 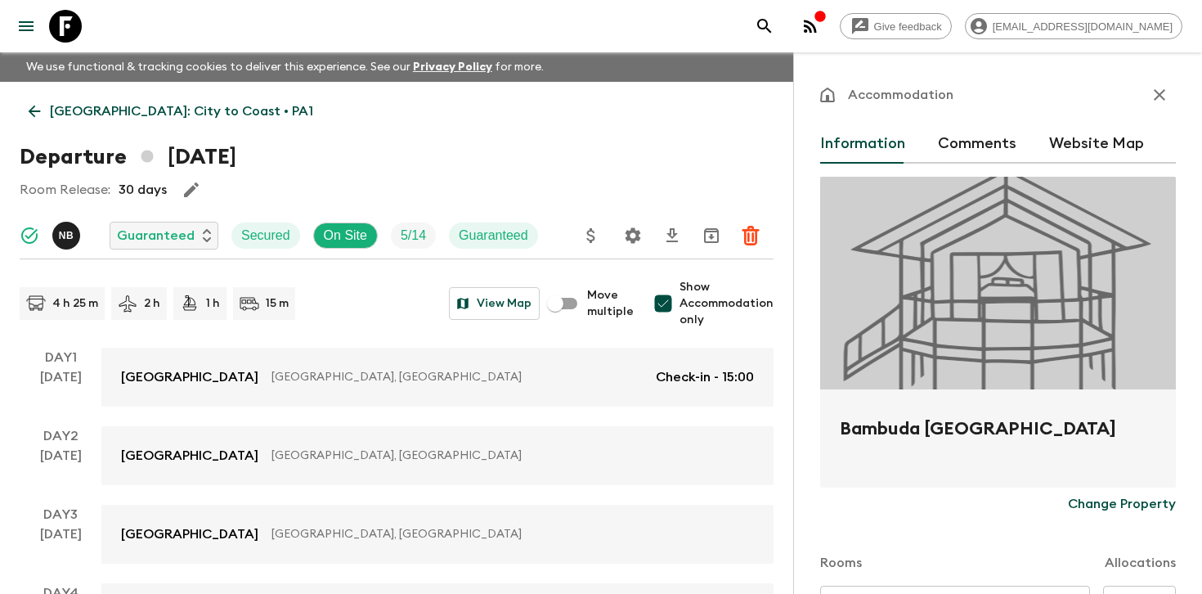 What do you see at coordinates (26, 26) in the screenshot?
I see `button: menu` at bounding box center [26, 26].